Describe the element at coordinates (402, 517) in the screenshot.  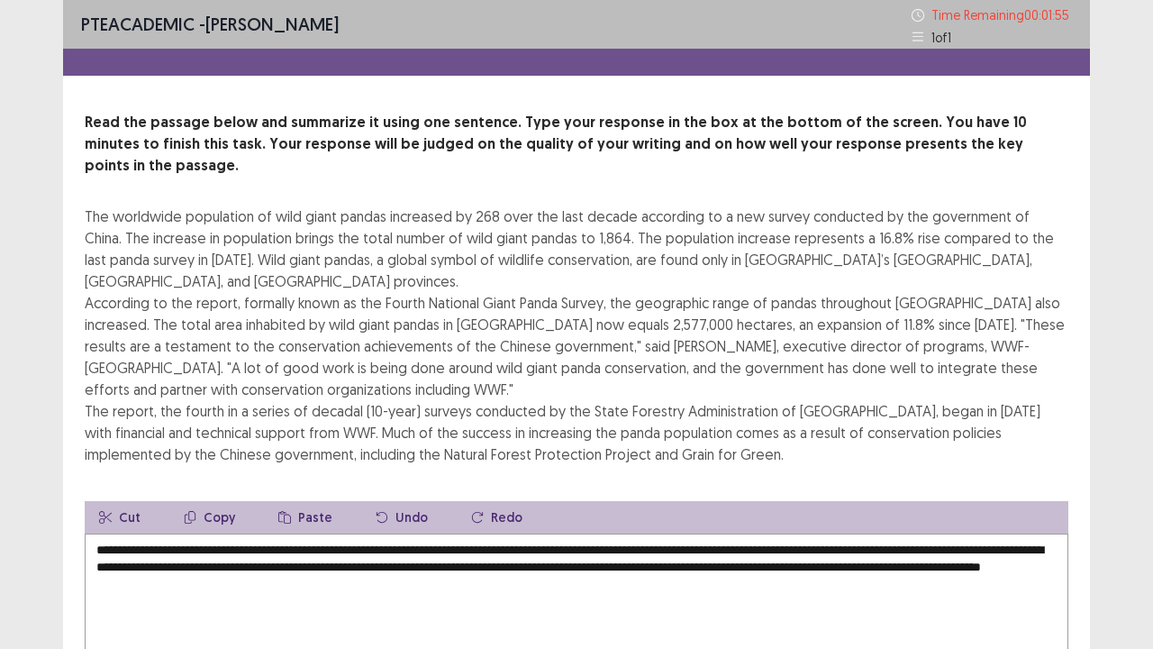
I see `button: Undo` at that location.